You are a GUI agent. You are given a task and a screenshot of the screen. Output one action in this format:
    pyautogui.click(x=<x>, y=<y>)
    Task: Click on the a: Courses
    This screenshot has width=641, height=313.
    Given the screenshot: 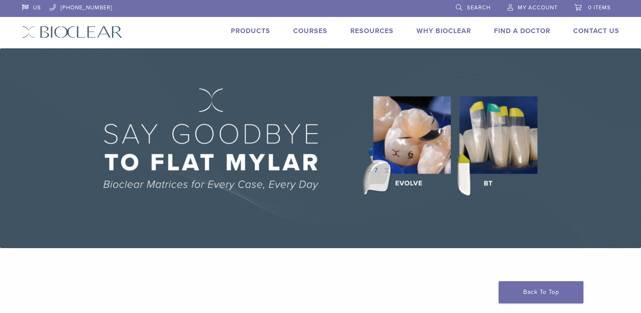 What is the action you would take?
    pyautogui.click(x=310, y=31)
    